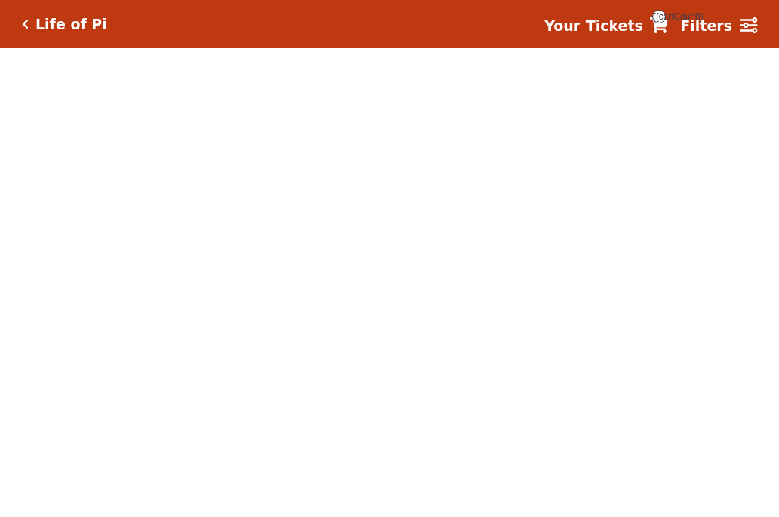  What do you see at coordinates (71, 24) in the screenshot?
I see `h5: Life of Pi` at bounding box center [71, 24].